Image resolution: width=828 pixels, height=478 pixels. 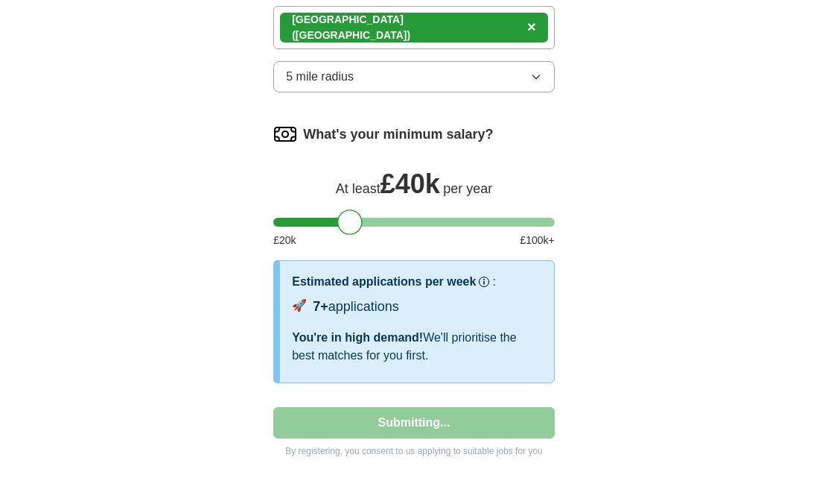 I want to click on span: 7+, so click(x=320, y=307).